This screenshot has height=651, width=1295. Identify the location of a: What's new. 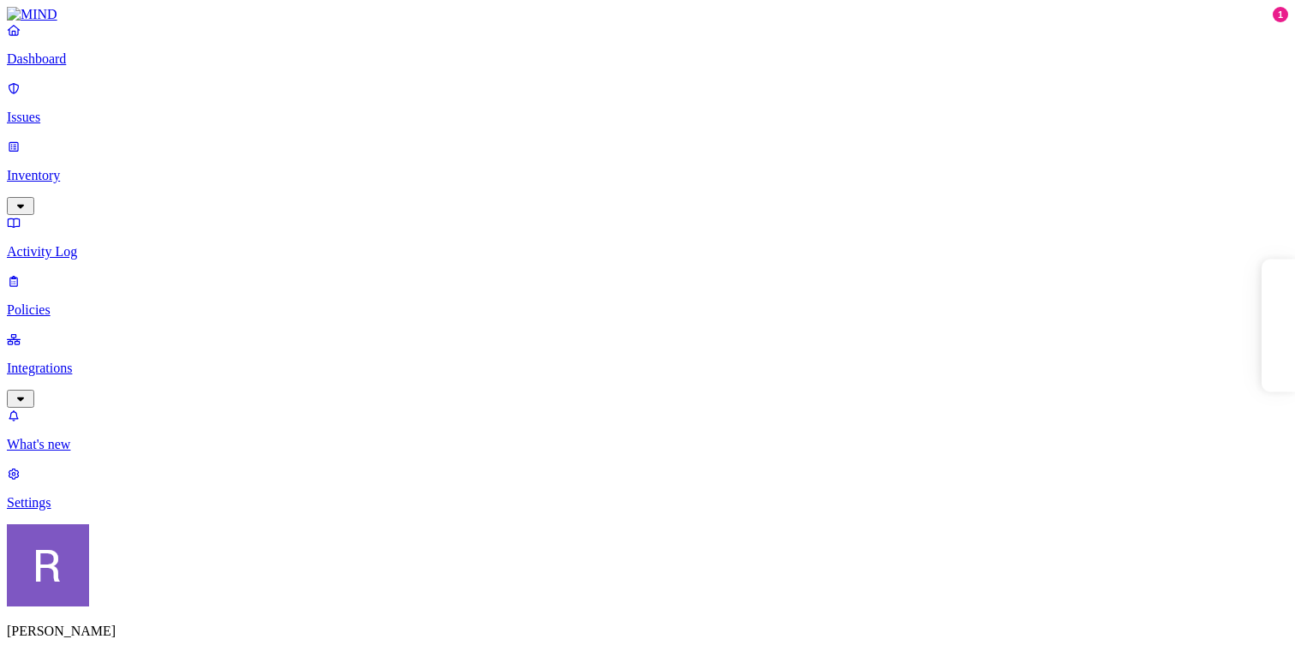
(648, 430).